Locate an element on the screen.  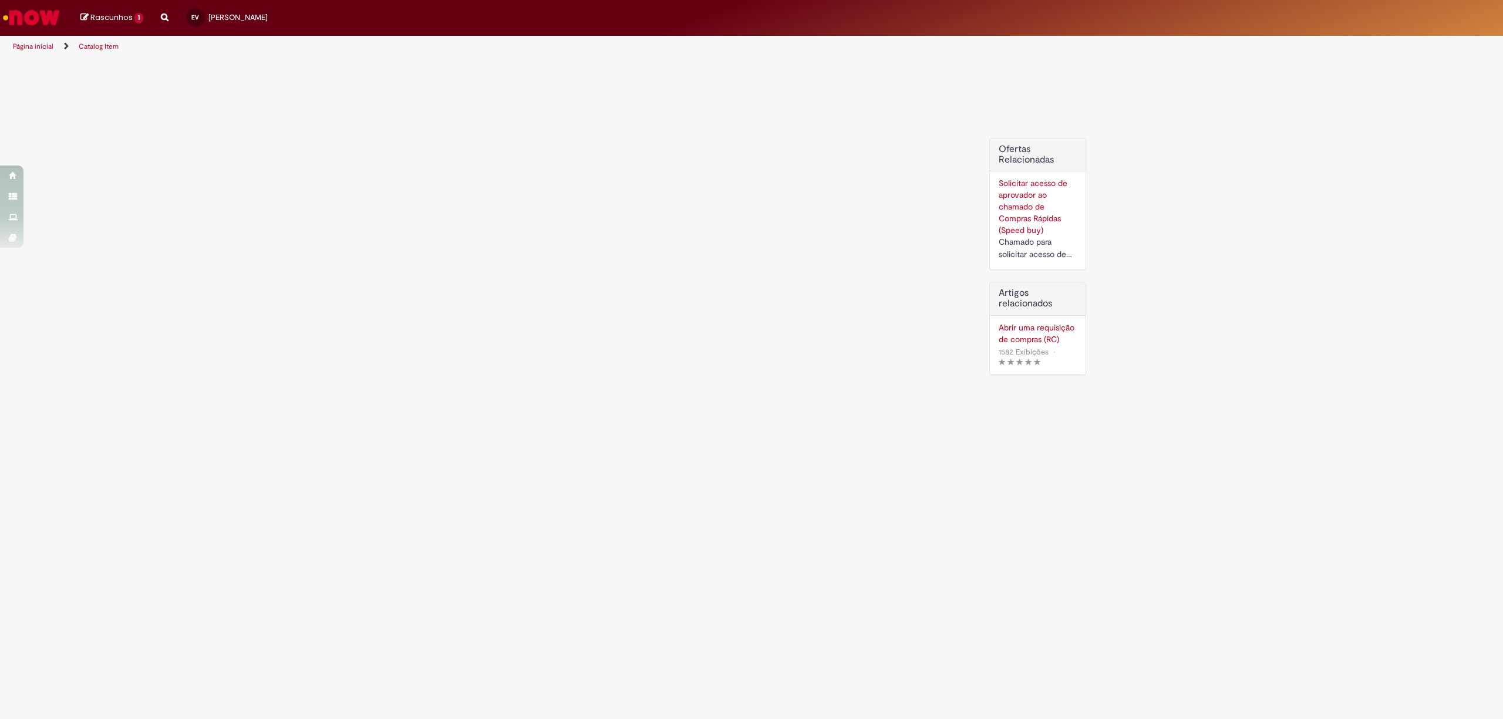
span: Rascunhos is located at coordinates (112, 17).